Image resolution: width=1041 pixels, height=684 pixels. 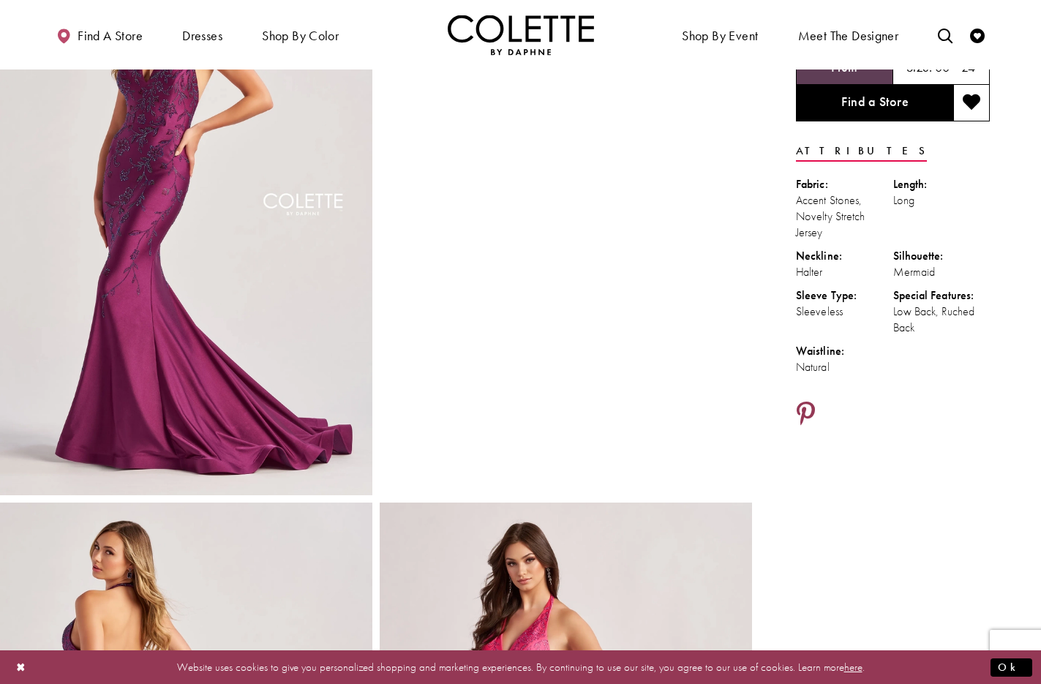 What do you see at coordinates (942, 201) in the screenshot?
I see `div: Long` at bounding box center [942, 201].